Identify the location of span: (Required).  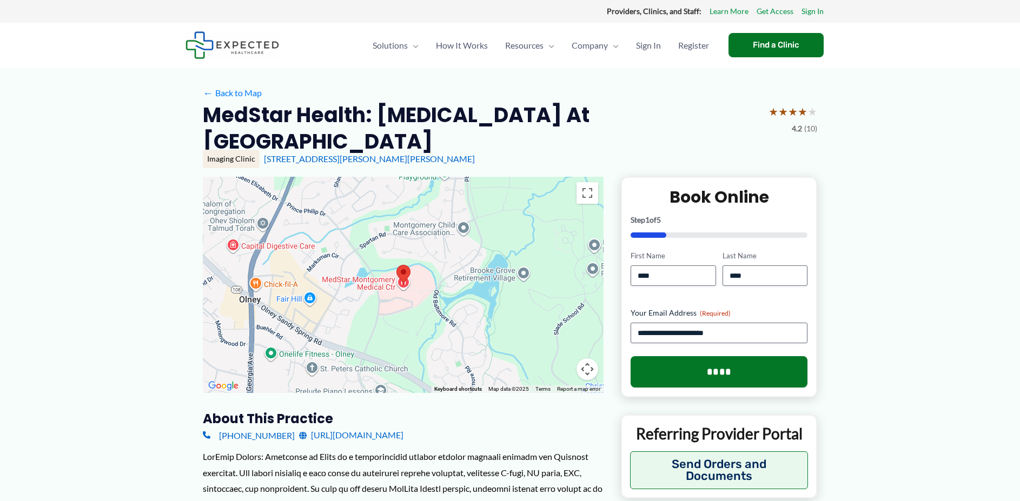
(715, 313).